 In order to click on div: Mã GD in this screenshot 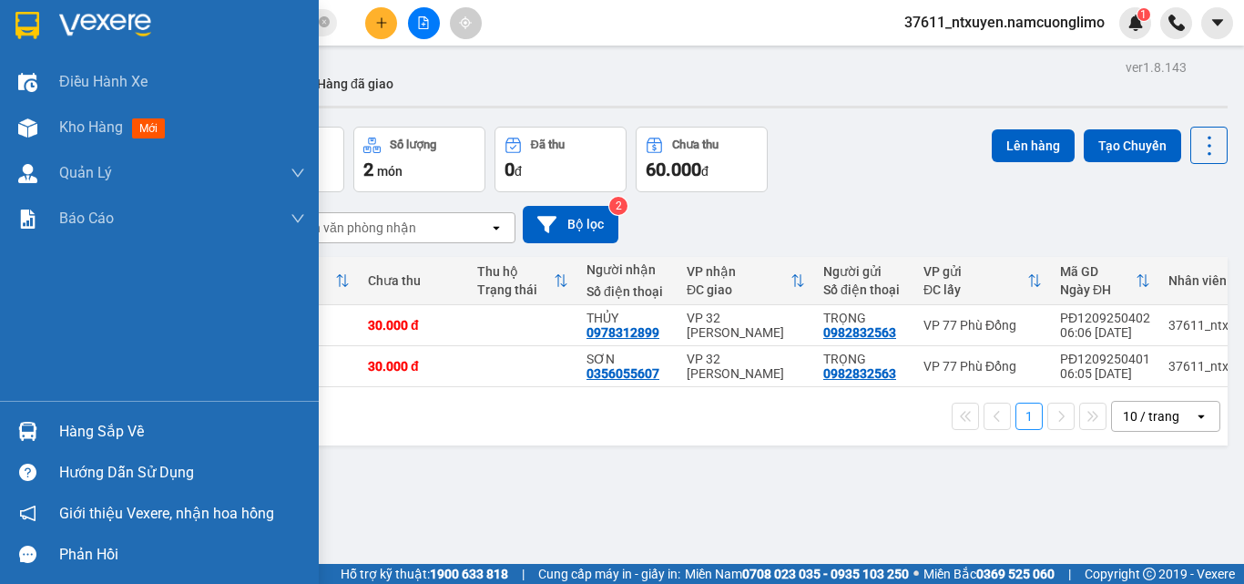, I will do `click(1098, 271)`.